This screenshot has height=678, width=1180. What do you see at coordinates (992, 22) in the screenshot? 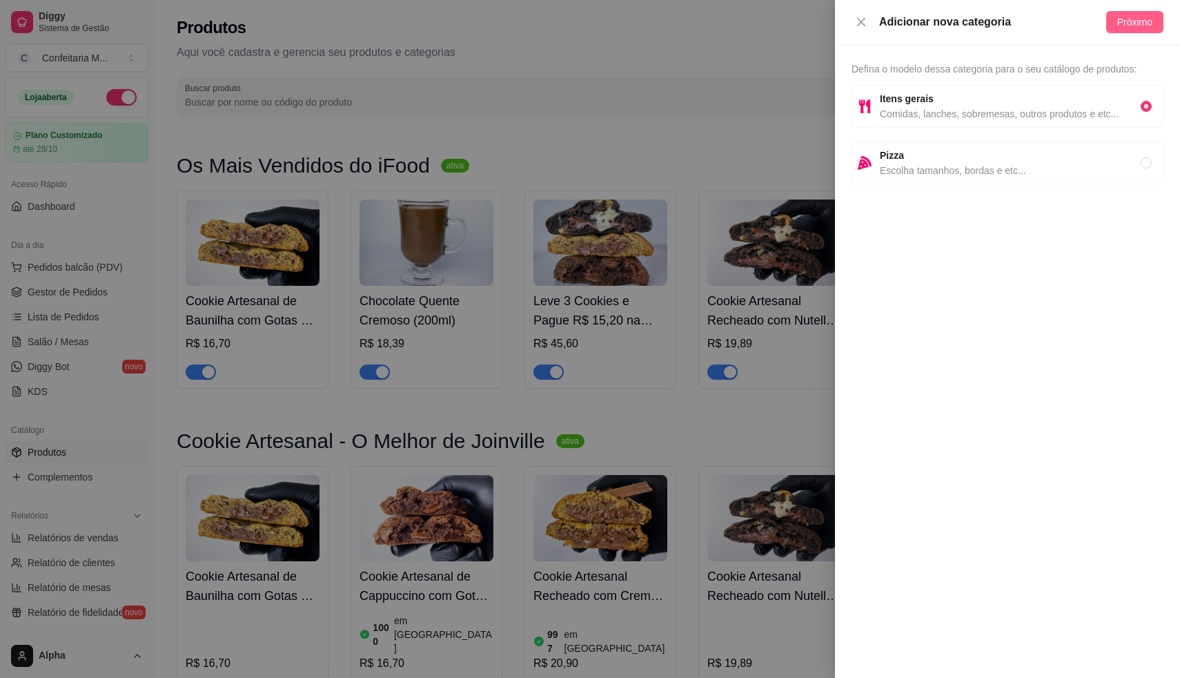
I see `div: Adicionar nova categoria` at bounding box center [992, 22].